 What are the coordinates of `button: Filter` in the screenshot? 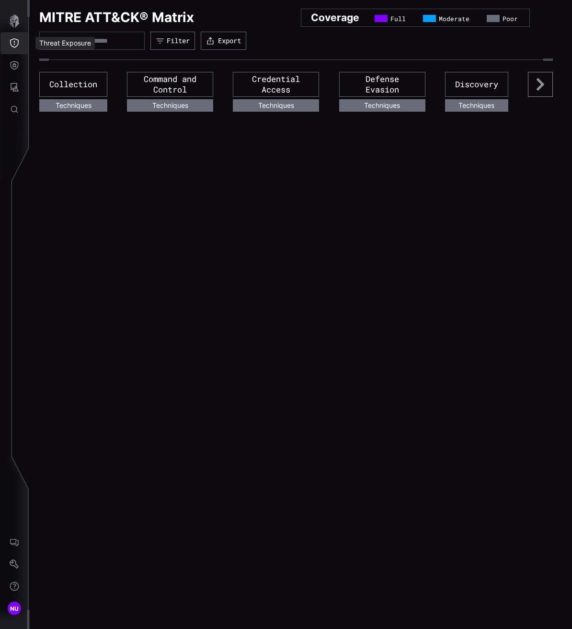 It's located at (173, 41).